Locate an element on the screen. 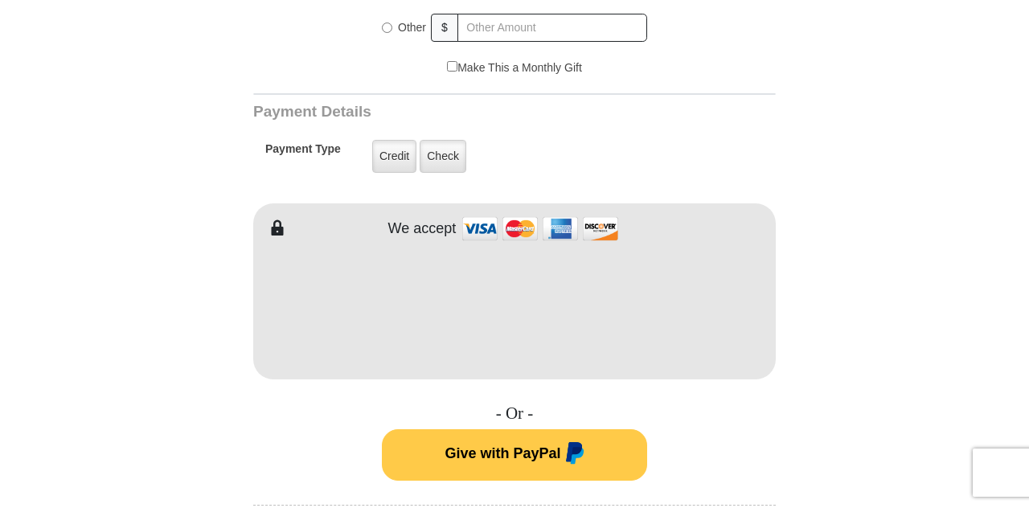  img: credit cards accepted is located at coordinates (540, 228).